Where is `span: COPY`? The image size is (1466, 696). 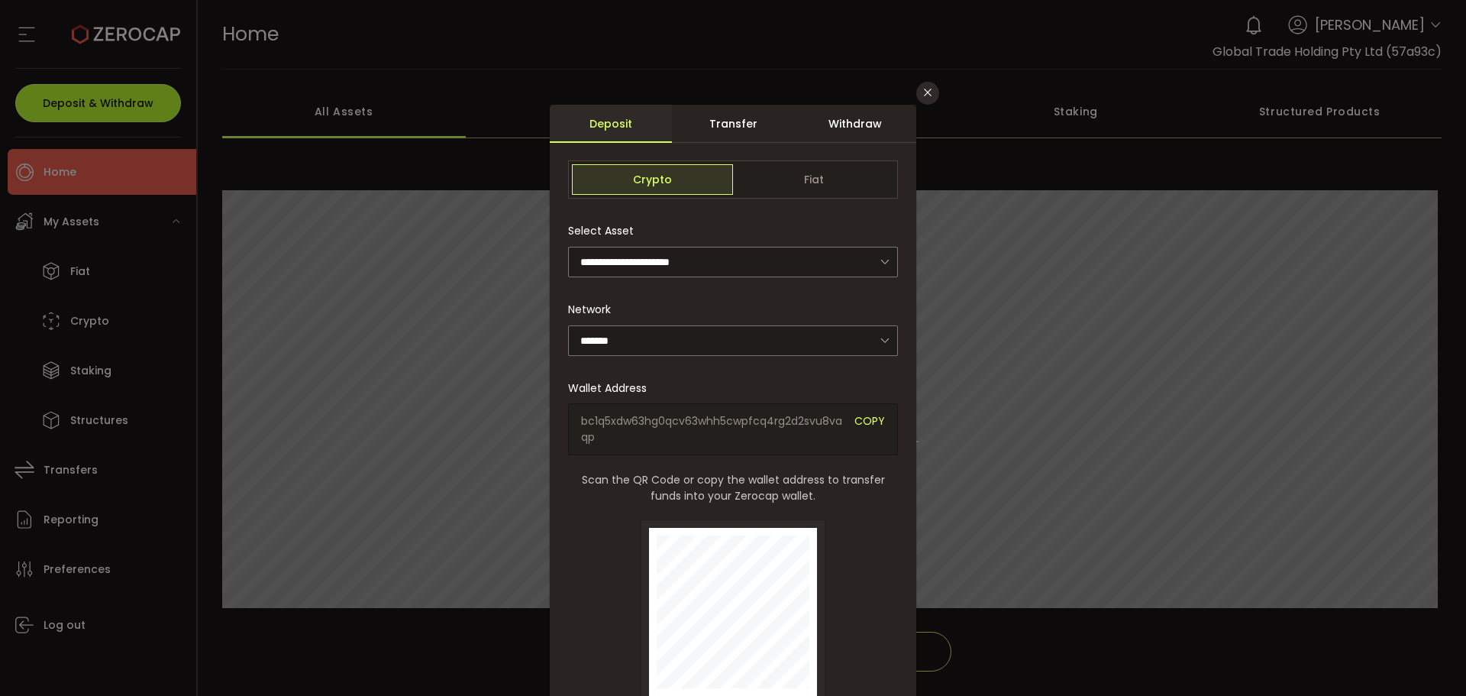
span: COPY is located at coordinates (870, 429).